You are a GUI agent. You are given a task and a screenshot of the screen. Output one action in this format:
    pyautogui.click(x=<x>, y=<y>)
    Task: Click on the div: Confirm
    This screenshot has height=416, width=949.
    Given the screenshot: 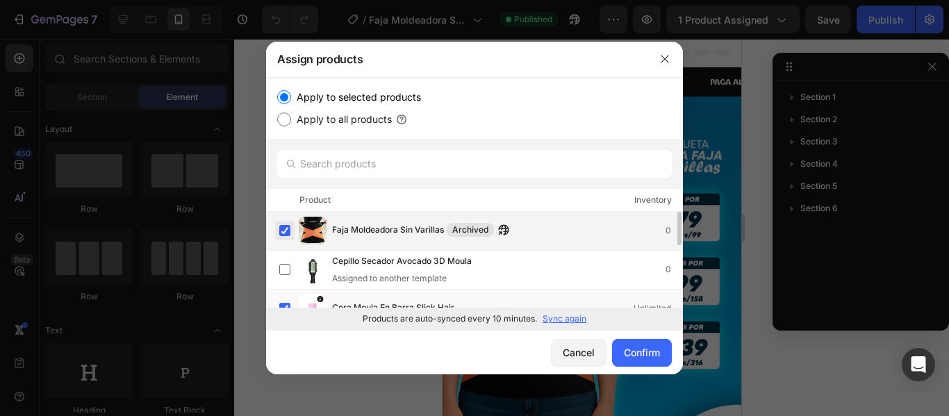 What is the action you would take?
    pyautogui.click(x=642, y=352)
    